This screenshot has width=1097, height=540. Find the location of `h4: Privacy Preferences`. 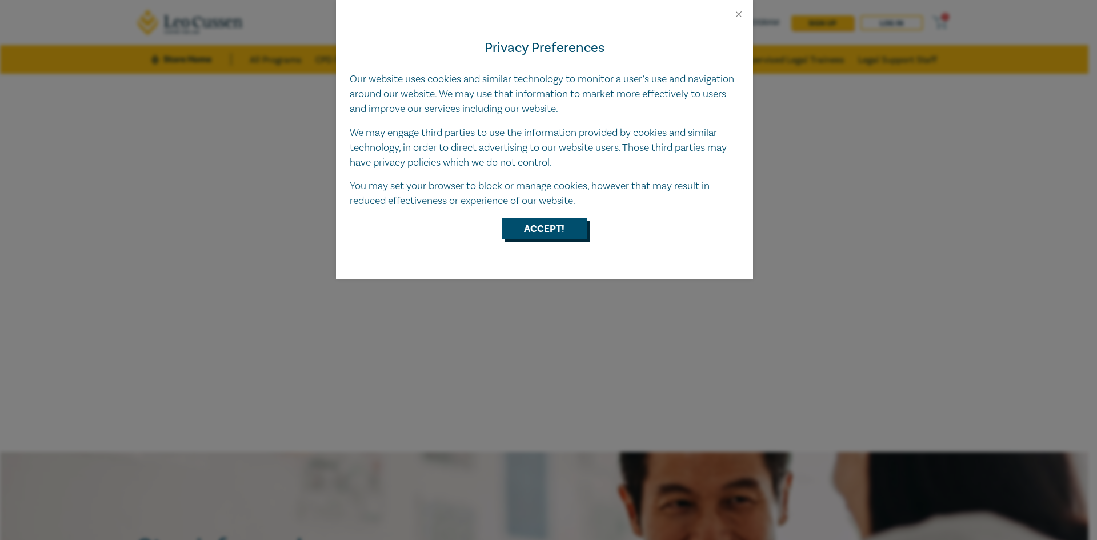

h4: Privacy Preferences is located at coordinates (545, 48).